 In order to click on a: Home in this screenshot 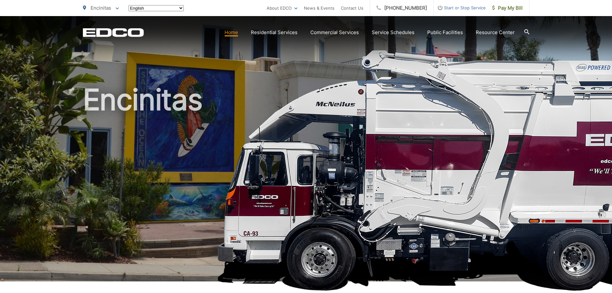, I will do `click(231, 32)`.